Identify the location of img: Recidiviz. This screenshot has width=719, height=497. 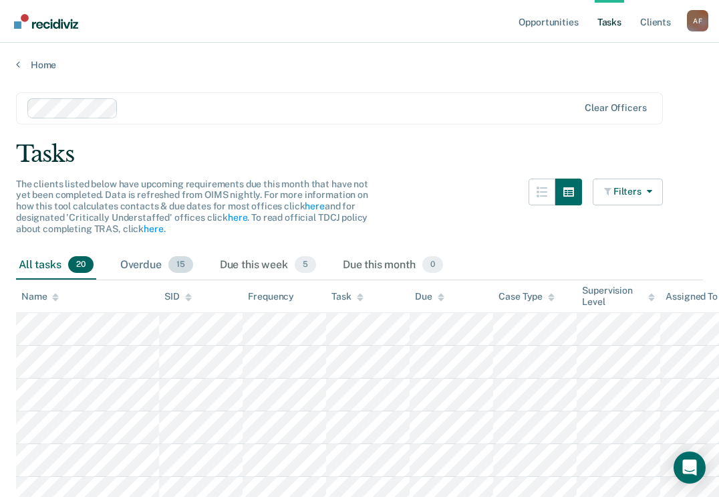
(46, 21).